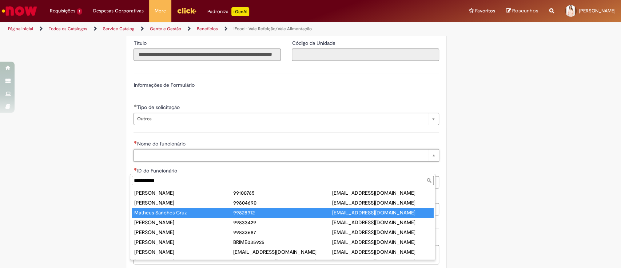 This screenshot has width=621, height=268. I want to click on div: BRIME035925, so click(283, 242).